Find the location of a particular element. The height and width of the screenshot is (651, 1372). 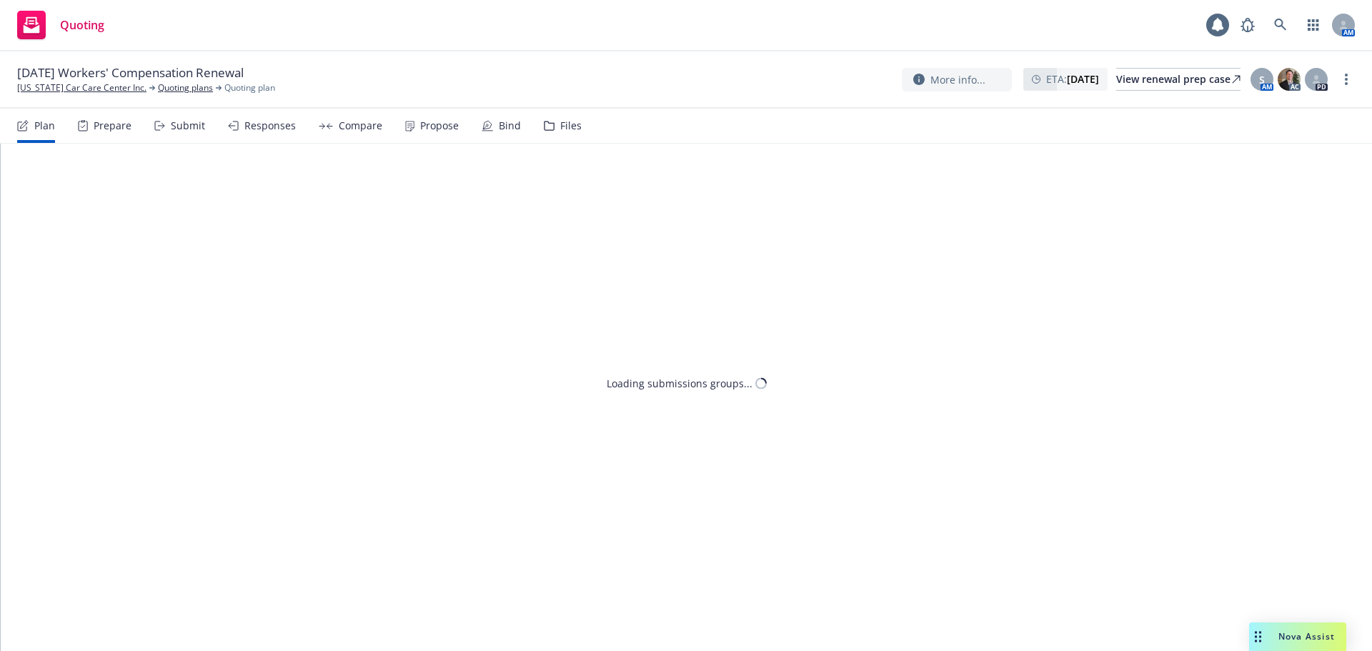

span: Nova Assist is located at coordinates (1306, 636).